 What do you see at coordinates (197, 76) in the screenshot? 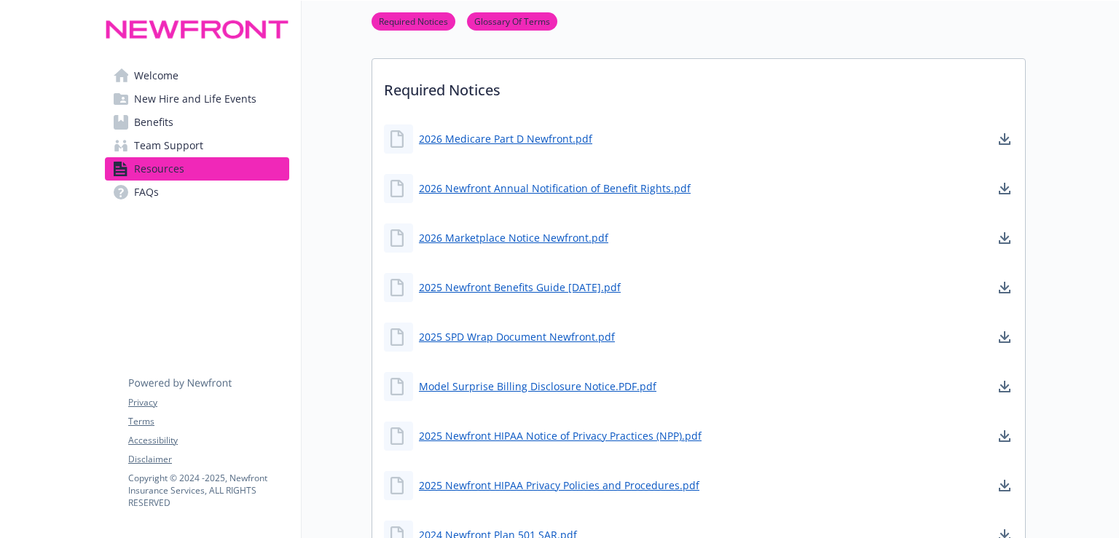
I see `a: Welcome` at bounding box center [197, 76].